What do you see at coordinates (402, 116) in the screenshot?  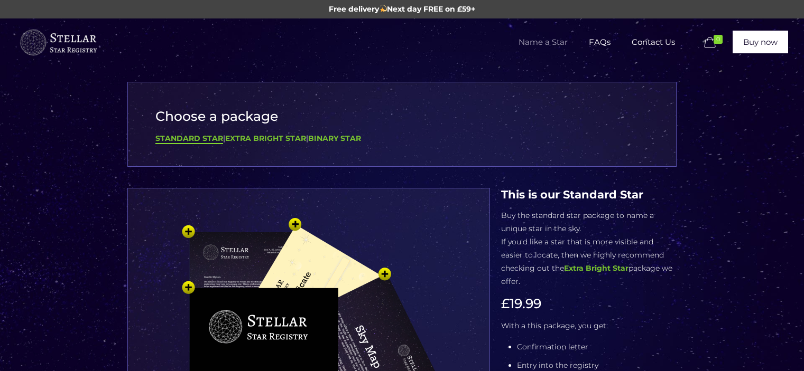 I see `h3: Choose a package` at bounding box center [402, 116].